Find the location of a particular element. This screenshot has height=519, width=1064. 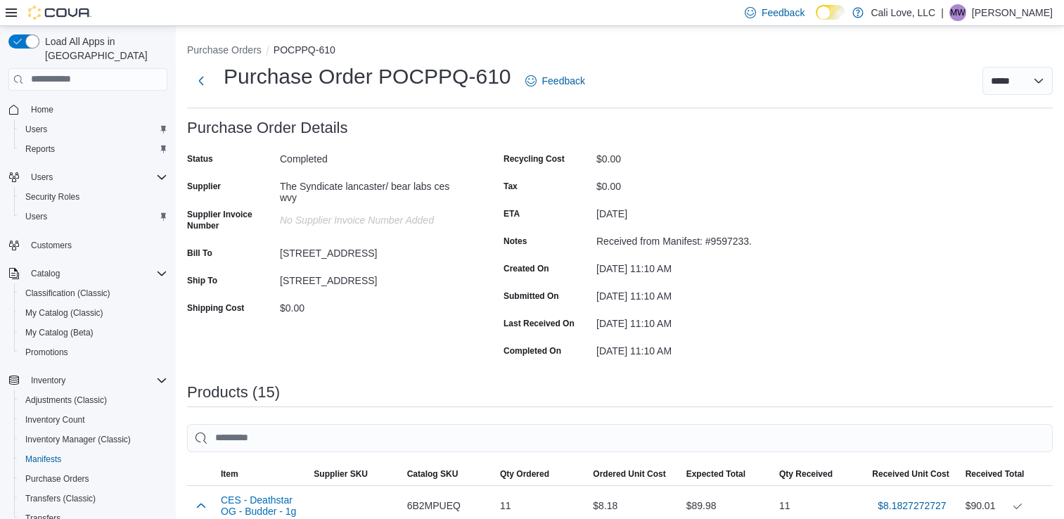

div: $90.01 is located at coordinates (1007, 506).